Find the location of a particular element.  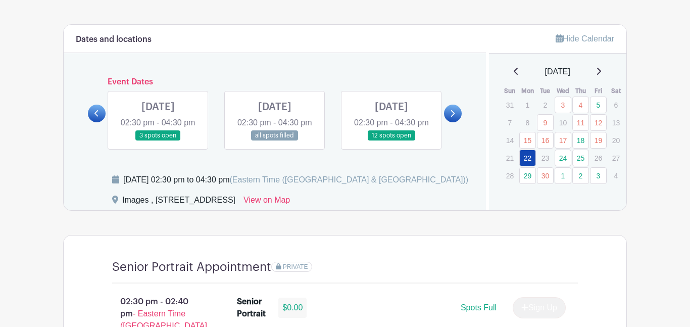

a: 16 is located at coordinates (545, 140).